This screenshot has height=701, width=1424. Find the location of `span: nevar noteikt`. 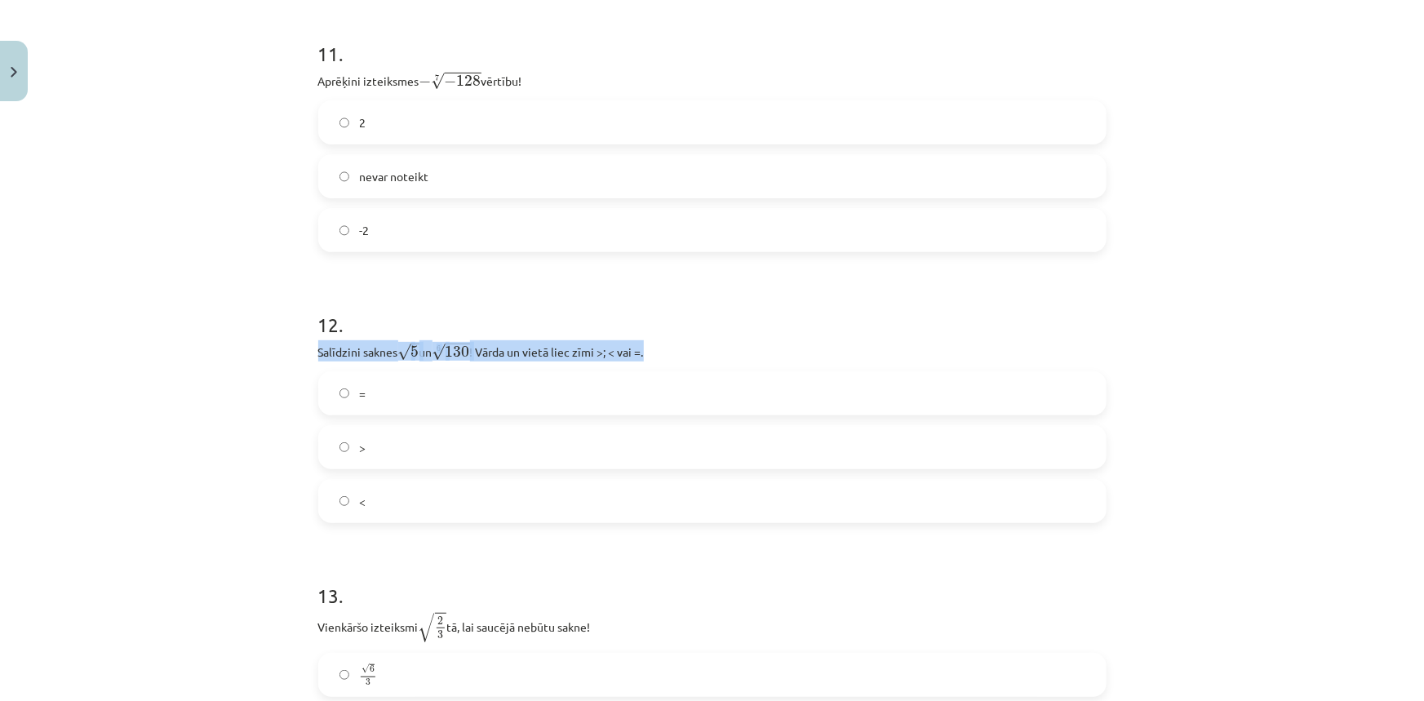

span: nevar noteikt is located at coordinates (393, 176).